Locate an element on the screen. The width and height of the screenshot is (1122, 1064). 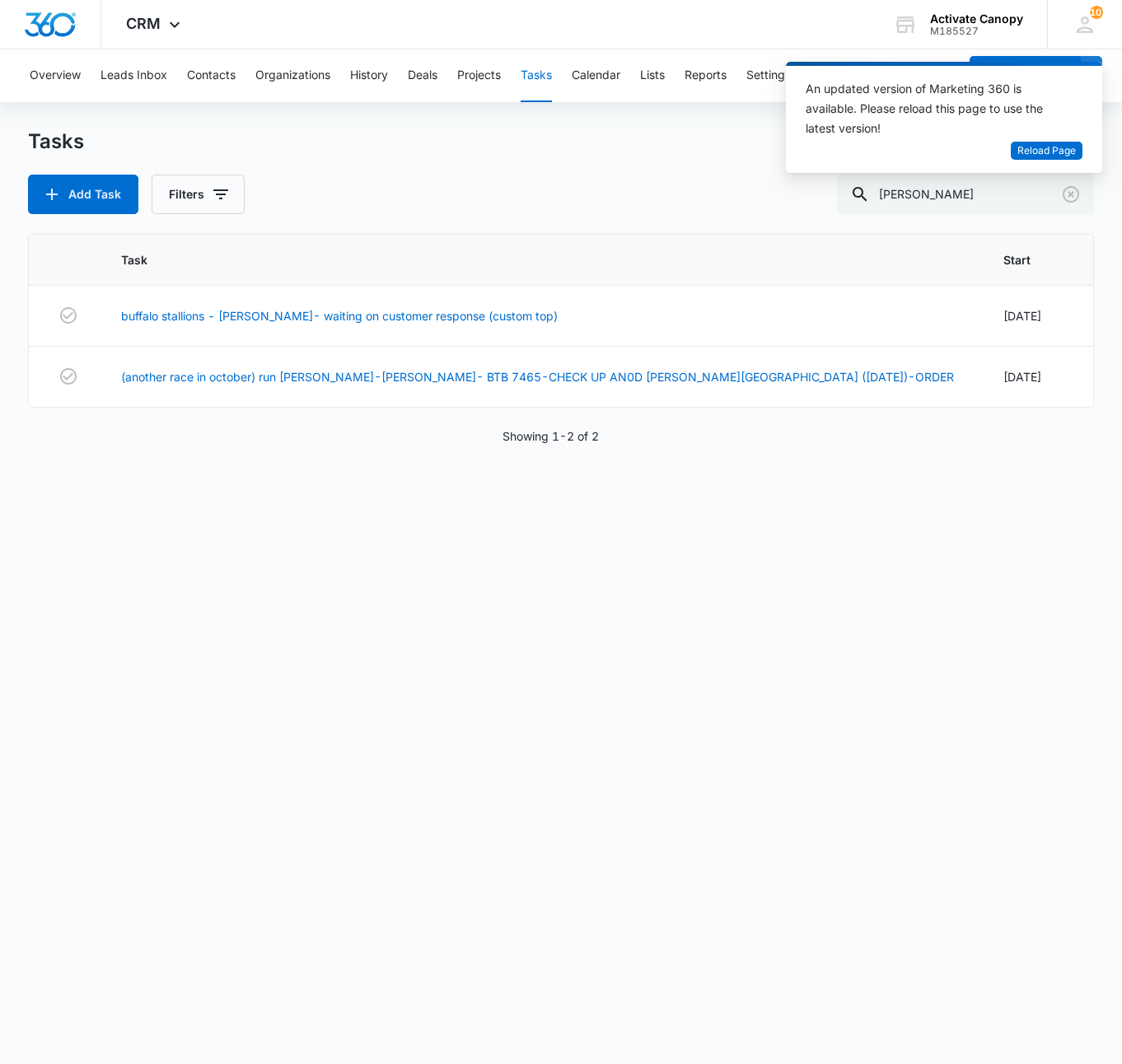
input: Search Tasks is located at coordinates (965, 194).